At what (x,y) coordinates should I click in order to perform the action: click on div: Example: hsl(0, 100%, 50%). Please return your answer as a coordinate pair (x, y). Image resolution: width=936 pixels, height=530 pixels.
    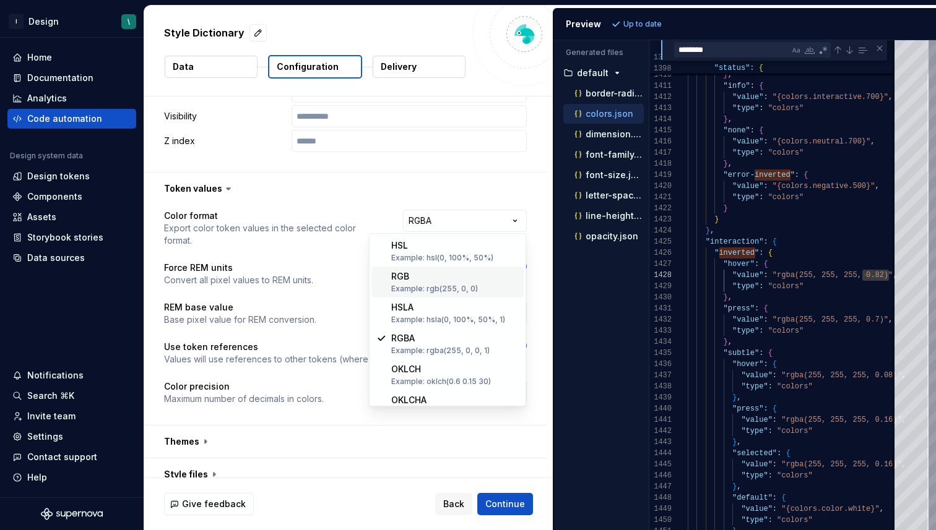
    Looking at the image, I should click on (442, 258).